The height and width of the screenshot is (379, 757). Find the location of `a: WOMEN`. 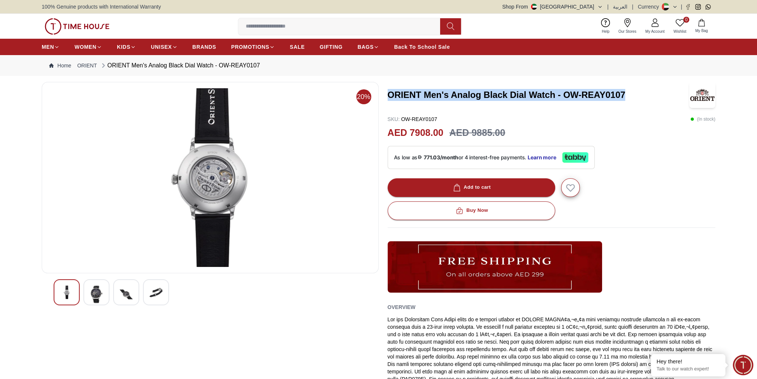

a: WOMEN is located at coordinates (88, 47).